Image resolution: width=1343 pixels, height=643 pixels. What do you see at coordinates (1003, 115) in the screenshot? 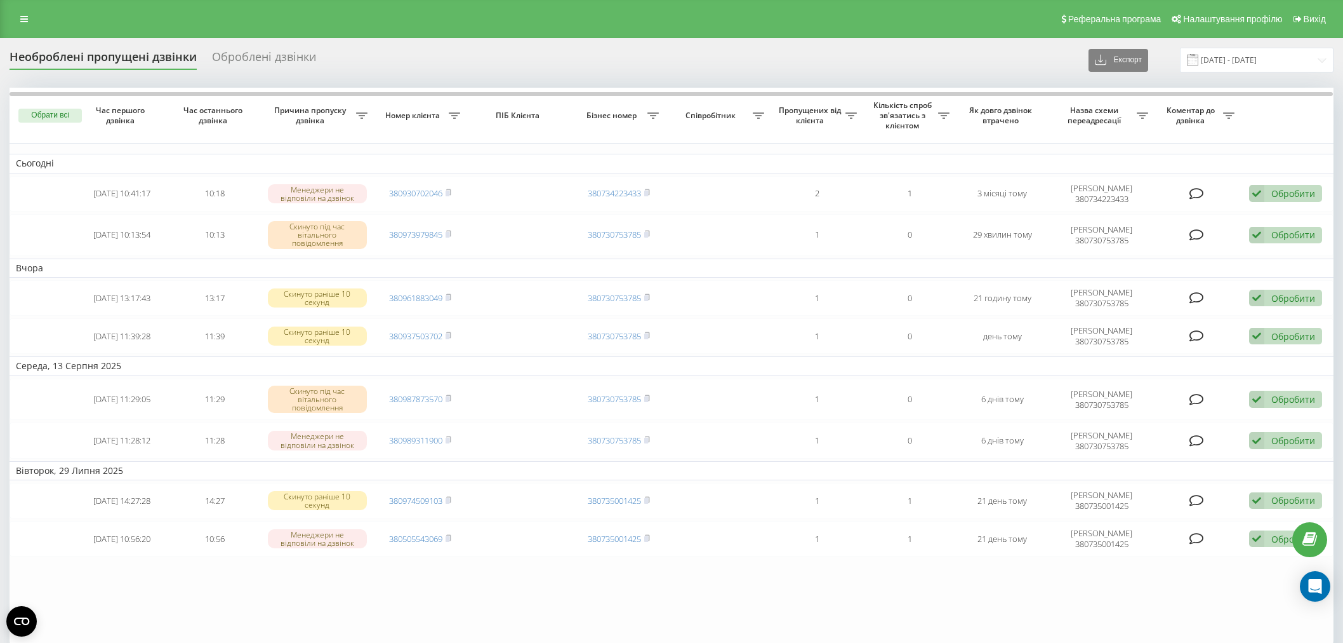
I see `span: Як довго дзвінок втрачено` at bounding box center [1003, 115].